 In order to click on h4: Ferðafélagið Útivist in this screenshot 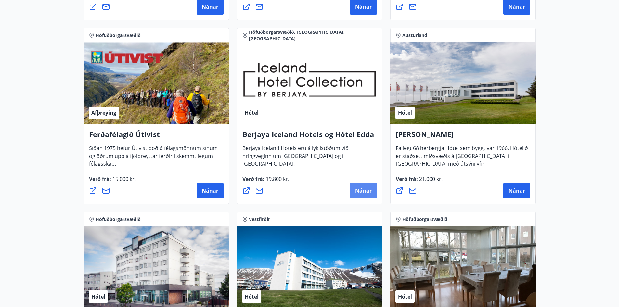, I will do `click(156, 137)`.